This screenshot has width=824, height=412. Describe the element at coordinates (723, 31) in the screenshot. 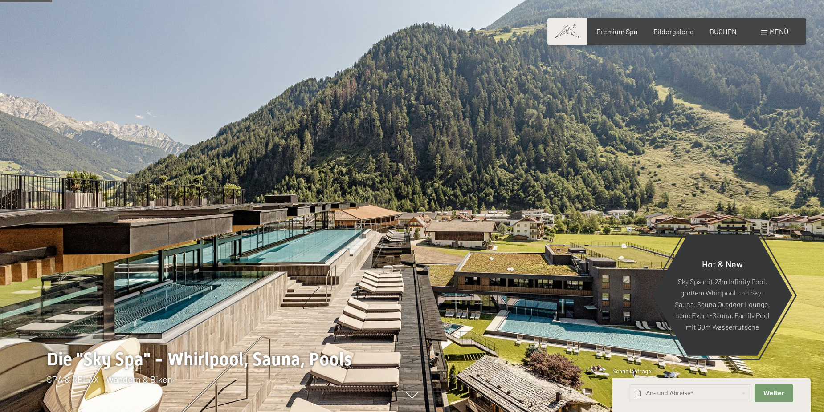

I see `span: BUCHEN` at that location.